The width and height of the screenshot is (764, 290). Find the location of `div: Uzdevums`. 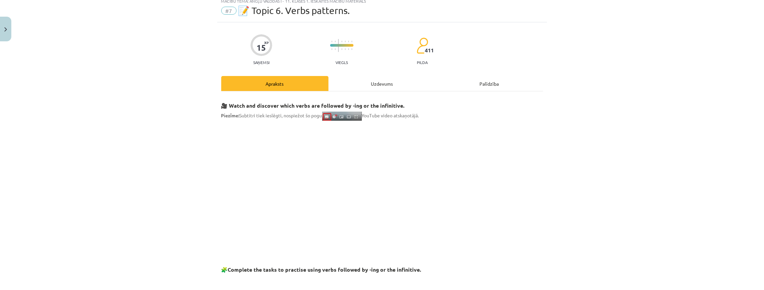

div: Uzdevums is located at coordinates (382, 83).